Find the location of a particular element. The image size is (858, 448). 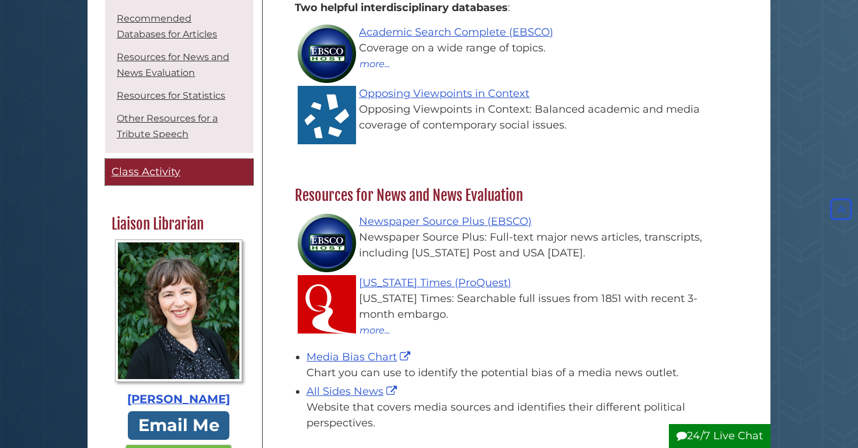

strong: Two helpful interdisciplinary databases is located at coordinates (401, 8).